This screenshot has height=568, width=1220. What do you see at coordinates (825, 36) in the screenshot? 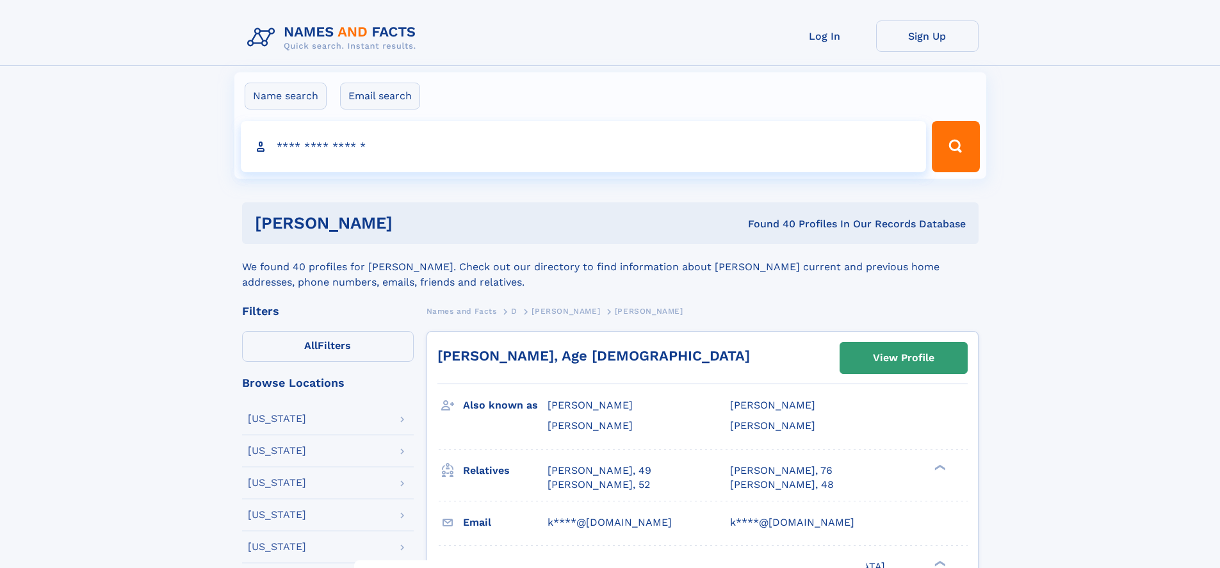
I see `a: Log In` at bounding box center [825, 36].